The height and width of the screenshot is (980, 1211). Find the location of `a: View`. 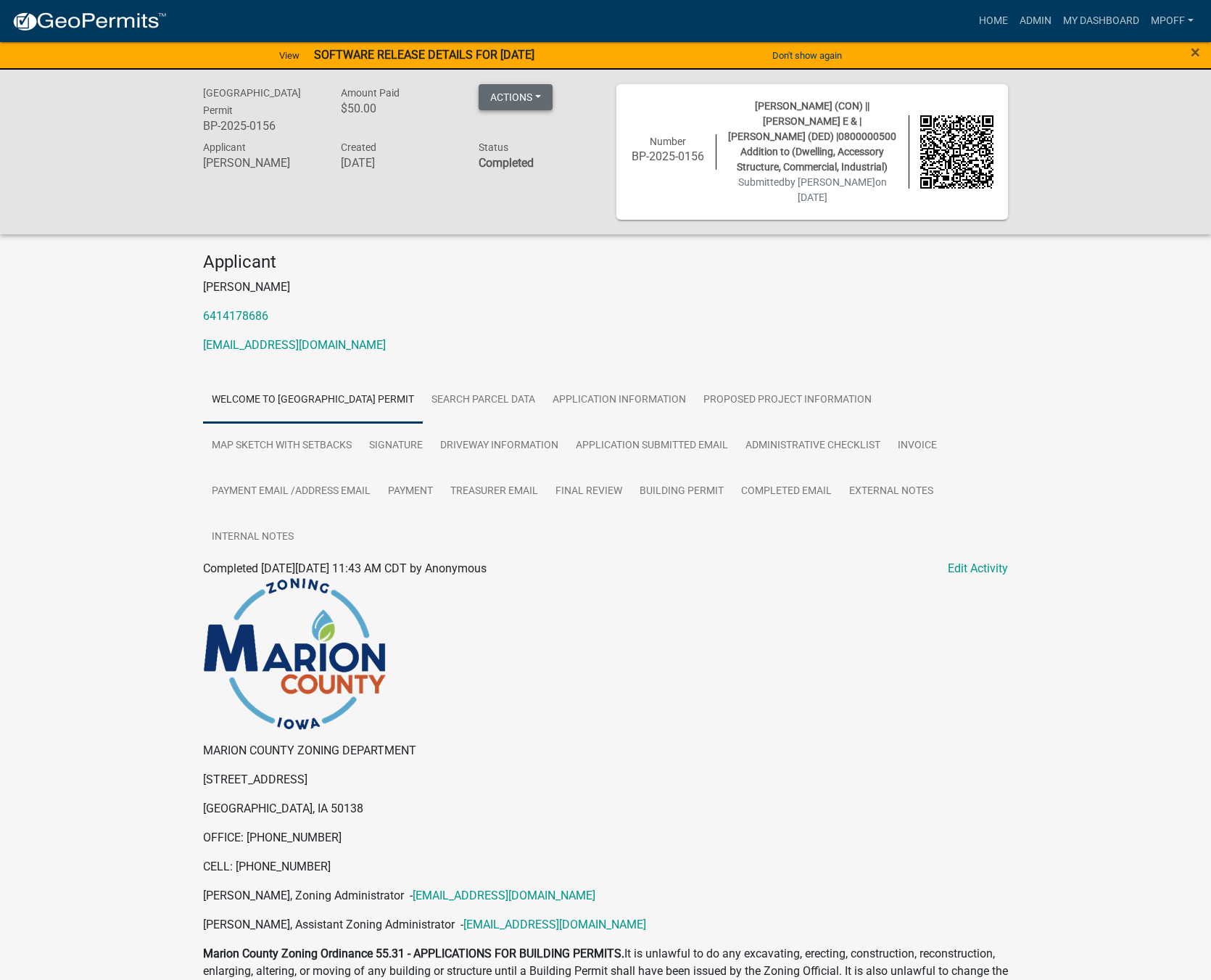

a: View is located at coordinates (289, 55).